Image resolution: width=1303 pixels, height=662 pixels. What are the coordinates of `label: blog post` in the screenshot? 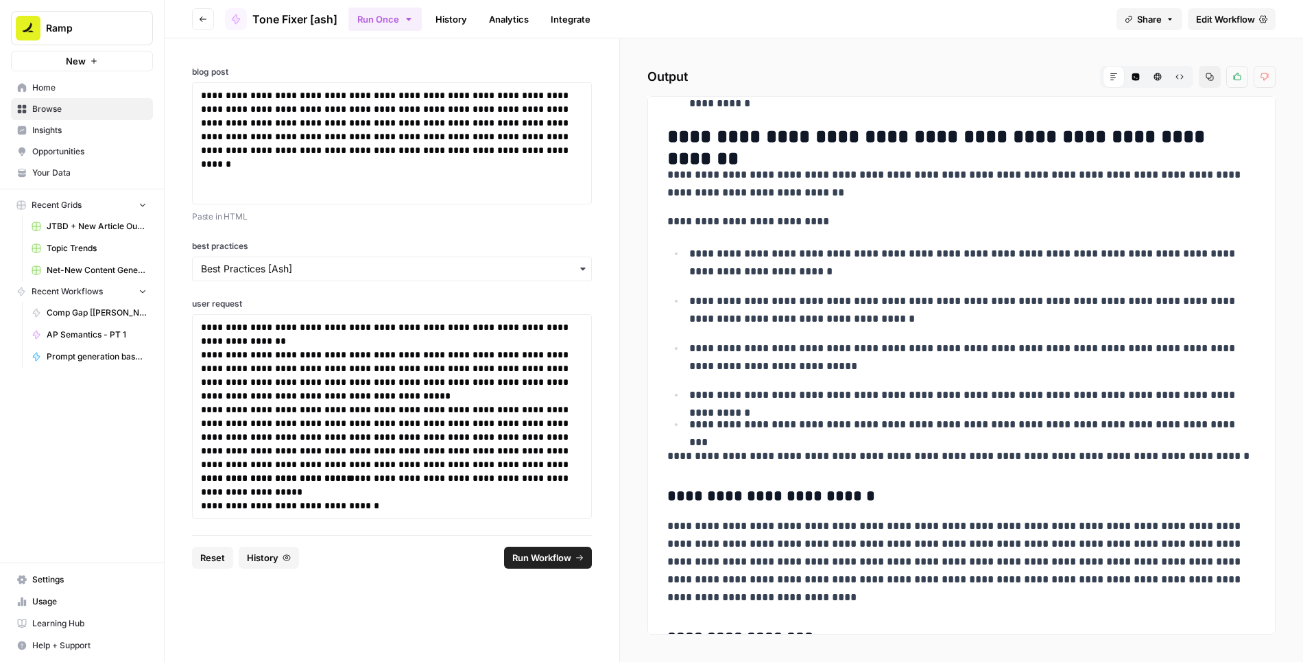 It's located at (392, 72).